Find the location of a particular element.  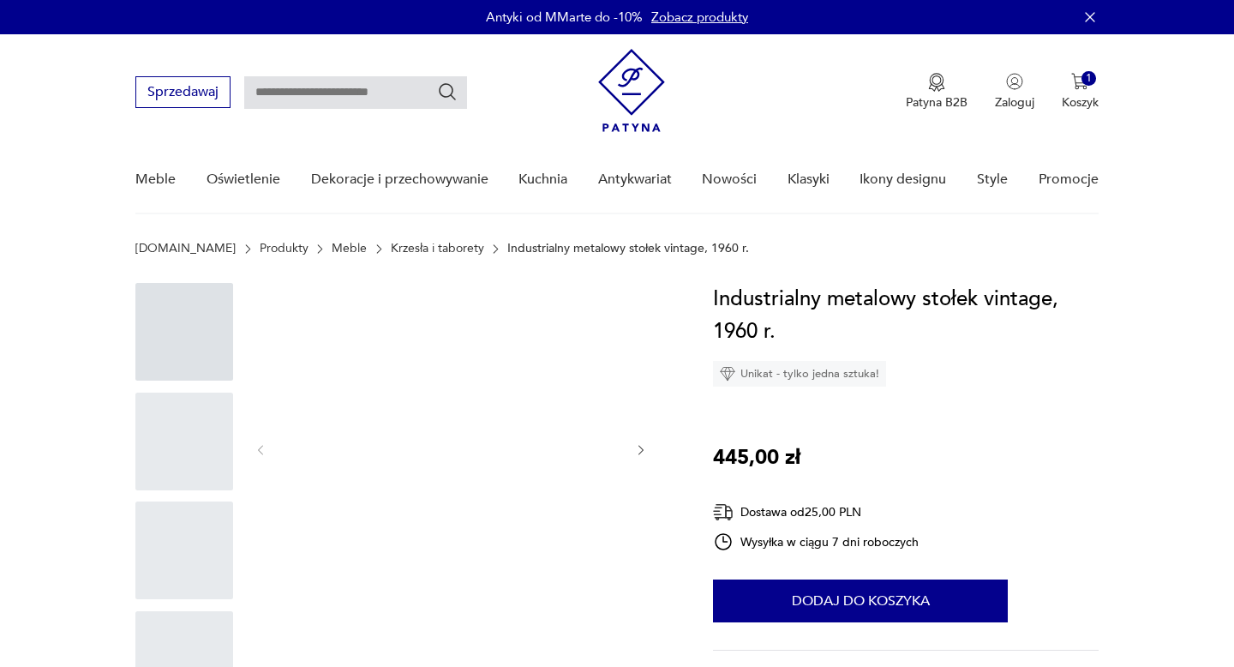

a: Sprzedawaj is located at coordinates (183, 93).